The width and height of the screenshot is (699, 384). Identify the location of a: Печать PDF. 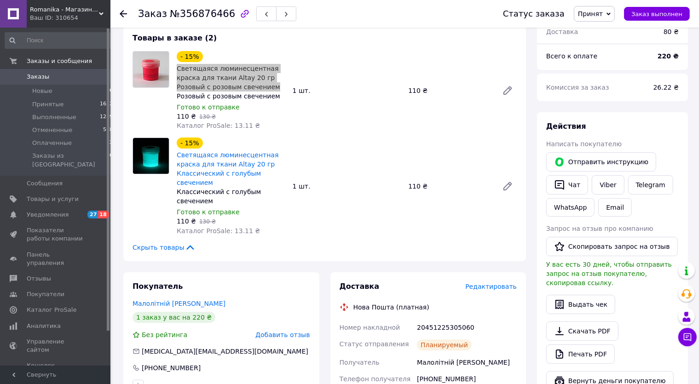
(580, 354).